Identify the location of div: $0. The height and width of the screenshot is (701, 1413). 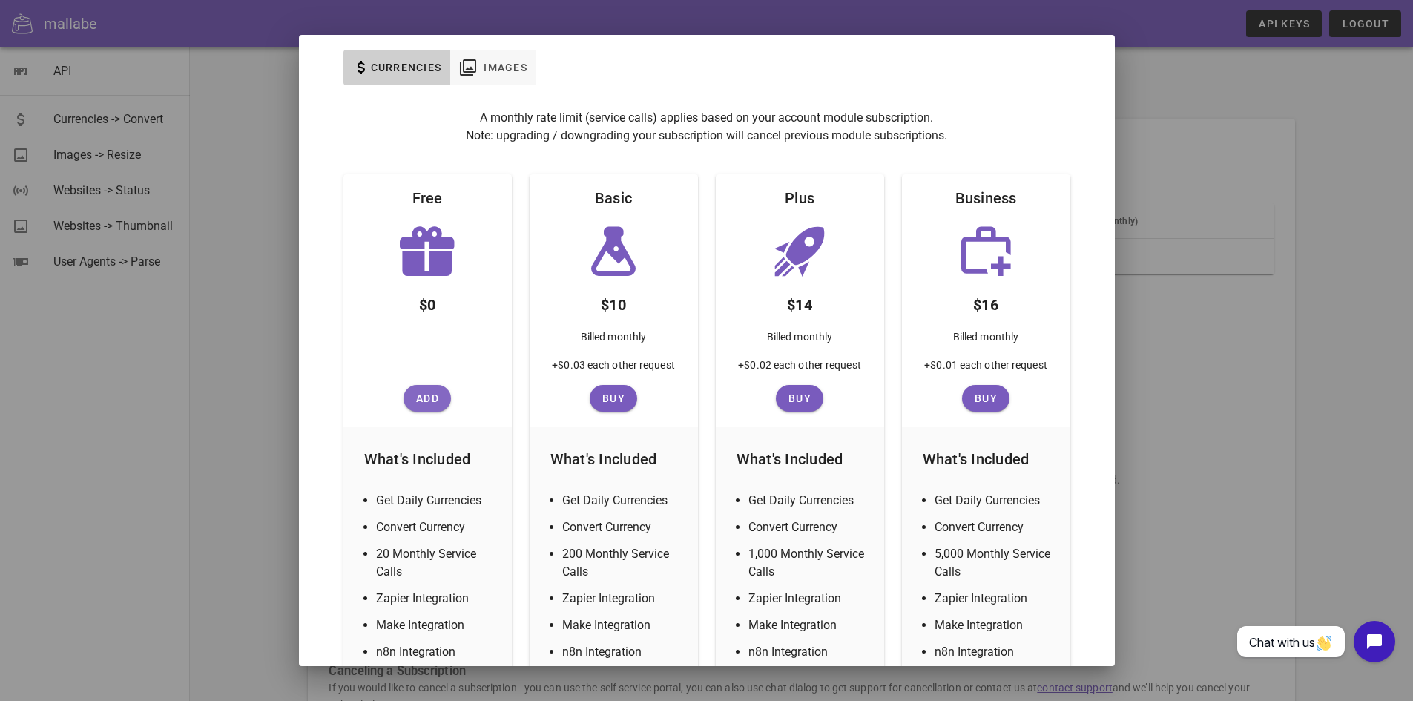
(427, 302).